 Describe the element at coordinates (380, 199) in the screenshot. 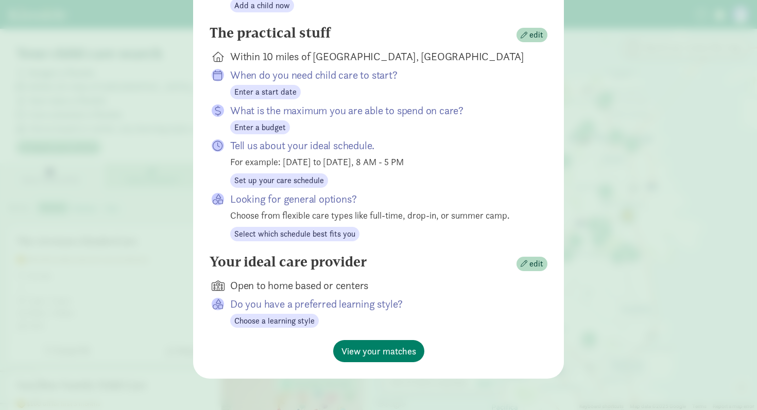

I see `p: Looking for general options?` at that location.